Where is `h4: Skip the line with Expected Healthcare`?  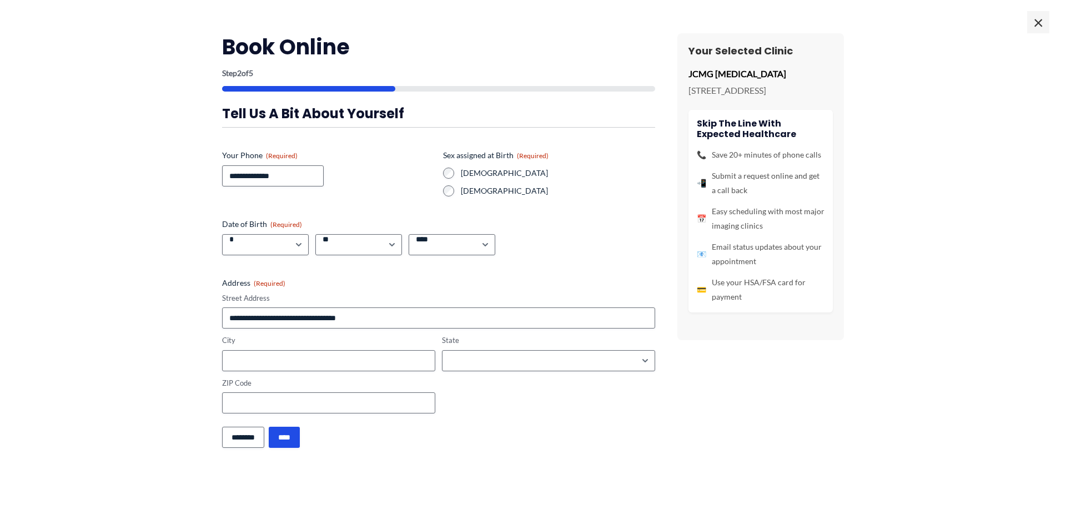 h4: Skip the line with Expected Healthcare is located at coordinates (760, 129).